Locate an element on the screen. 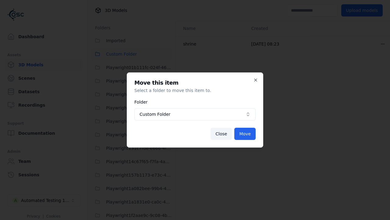  button: Move is located at coordinates (245, 134).